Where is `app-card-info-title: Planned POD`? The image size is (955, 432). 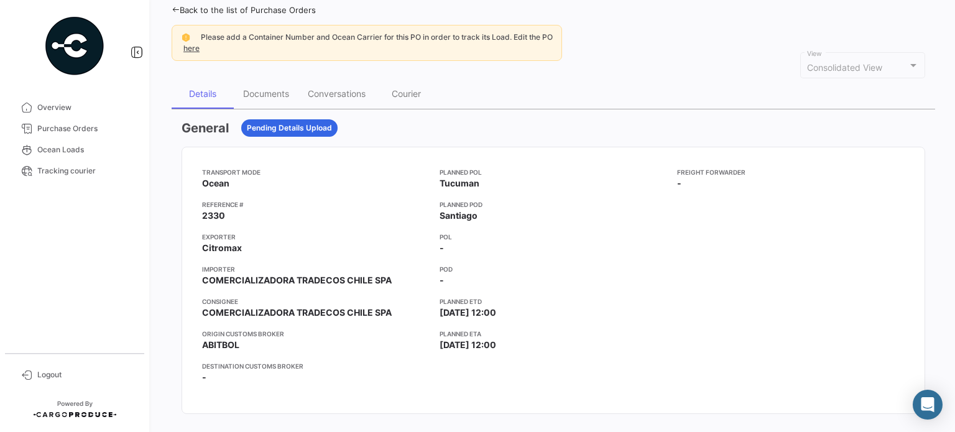 app-card-info-title: Planned POD is located at coordinates (553, 205).